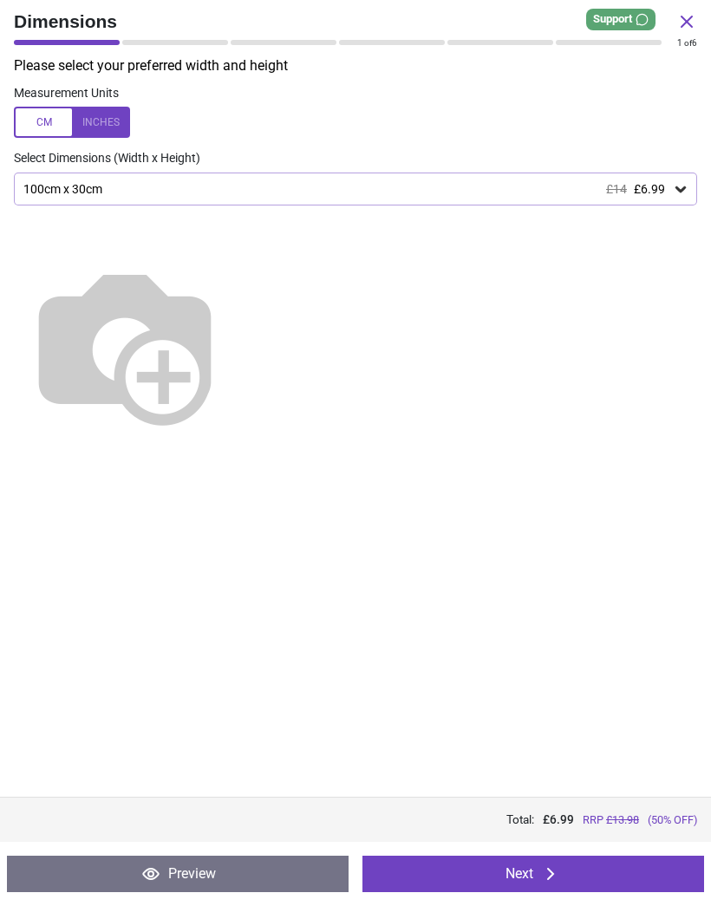  What do you see at coordinates (672, 820) in the screenshot?
I see `span: (50% OFF)` at bounding box center [672, 820].